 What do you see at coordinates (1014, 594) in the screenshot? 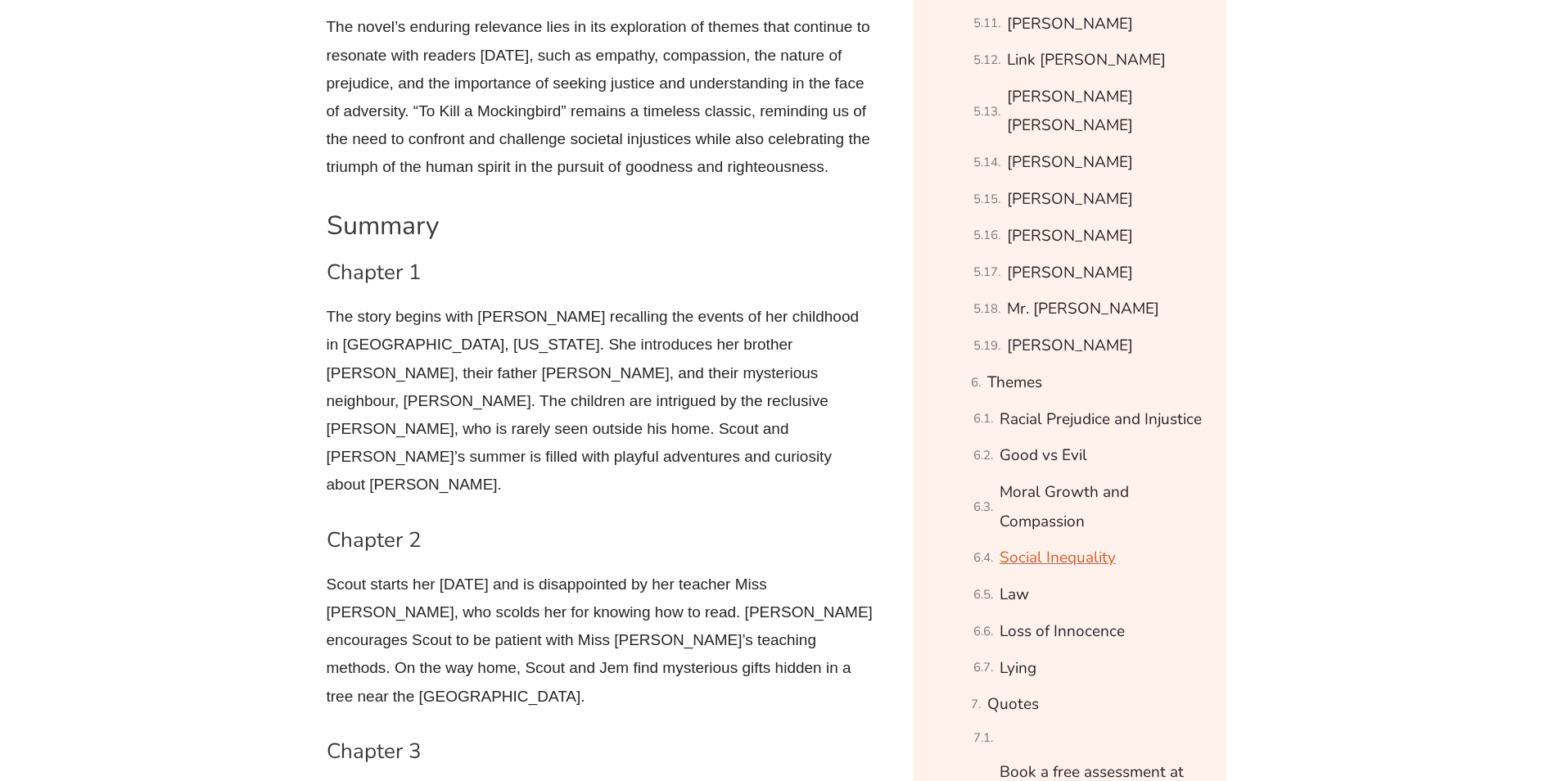
I see `a: Law` at bounding box center [1014, 594].